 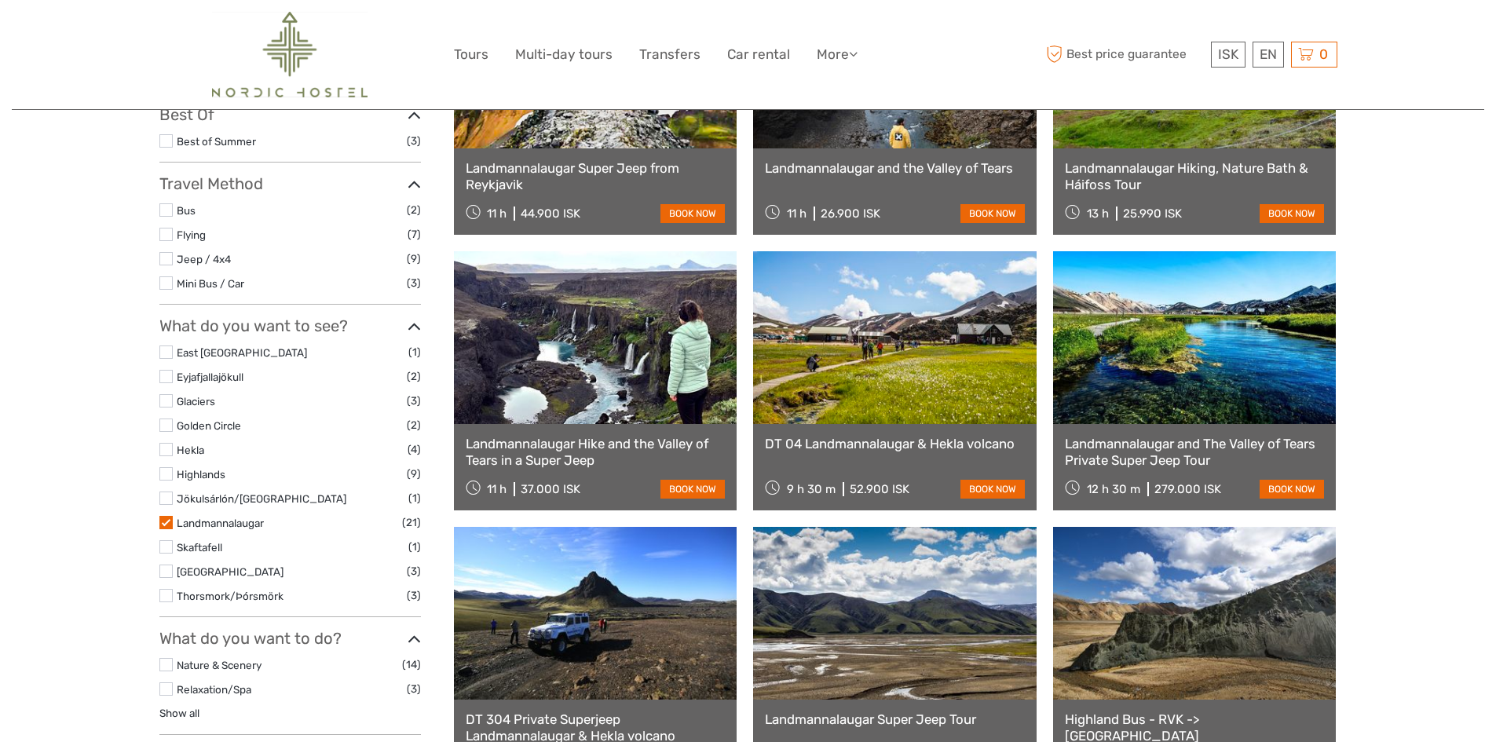 I want to click on span: 9 h 30 m, so click(x=811, y=489).